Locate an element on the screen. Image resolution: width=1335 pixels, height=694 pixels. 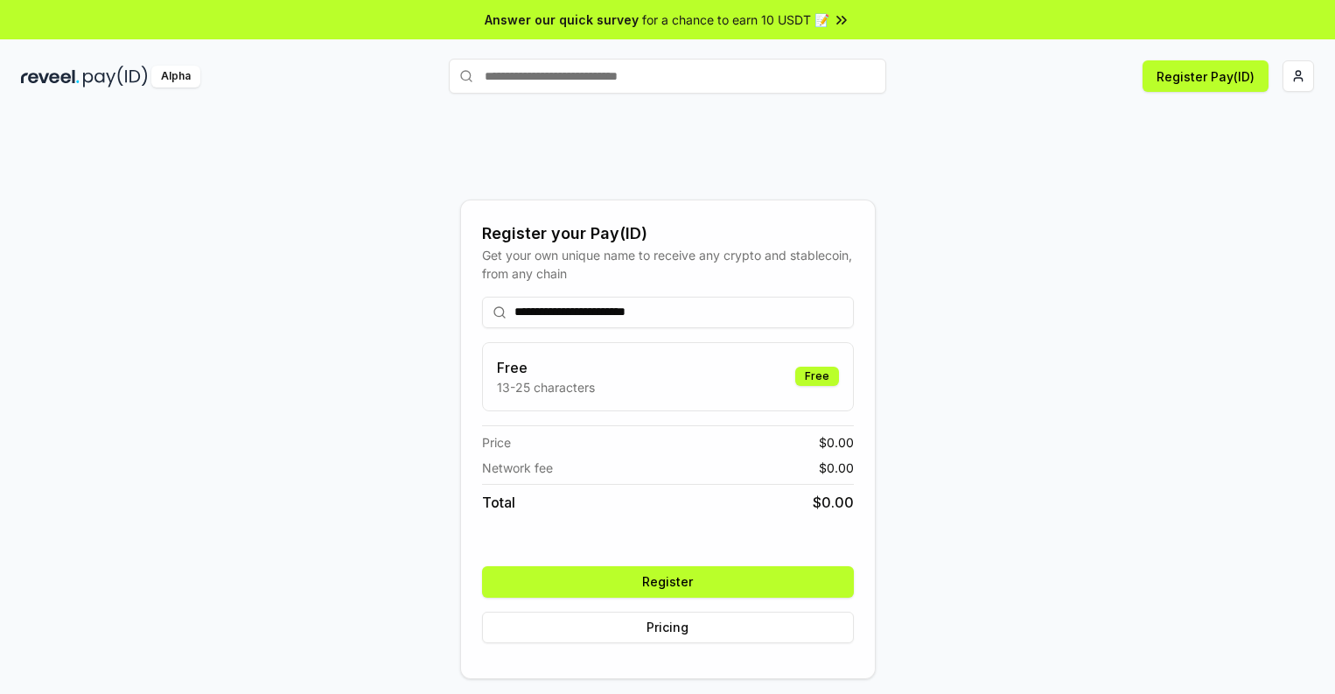
div: Alpha is located at coordinates (176, 76).